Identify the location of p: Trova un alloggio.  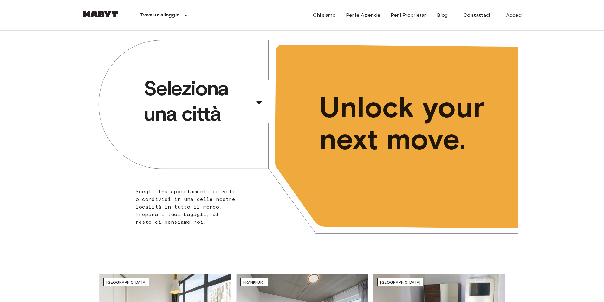
(160, 15).